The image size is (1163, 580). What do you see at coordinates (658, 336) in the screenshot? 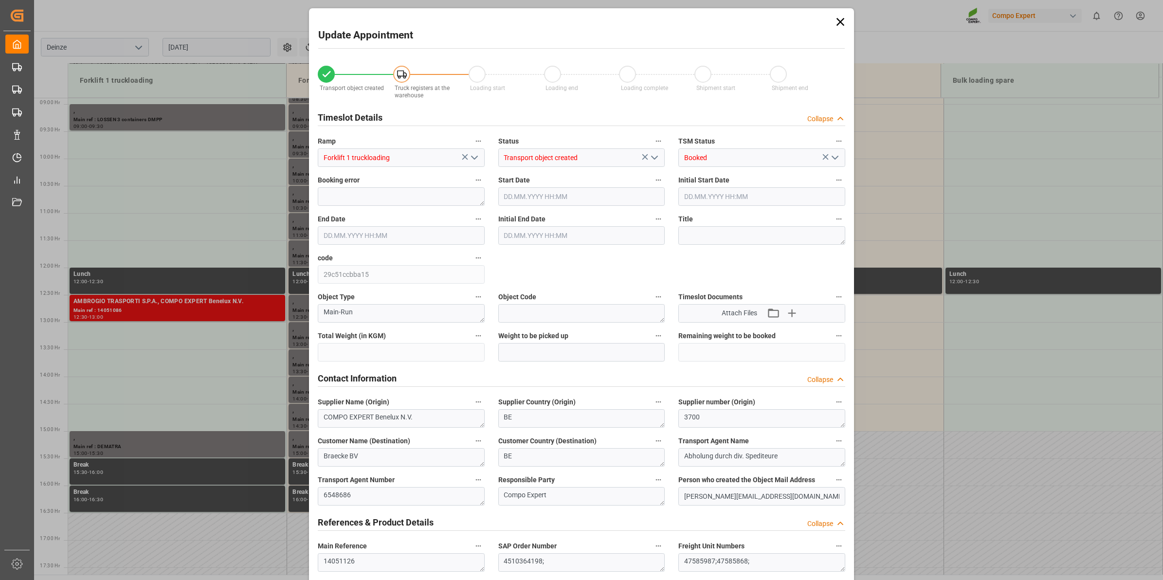
I see `button: Weight to be picked up` at bounding box center [658, 336].